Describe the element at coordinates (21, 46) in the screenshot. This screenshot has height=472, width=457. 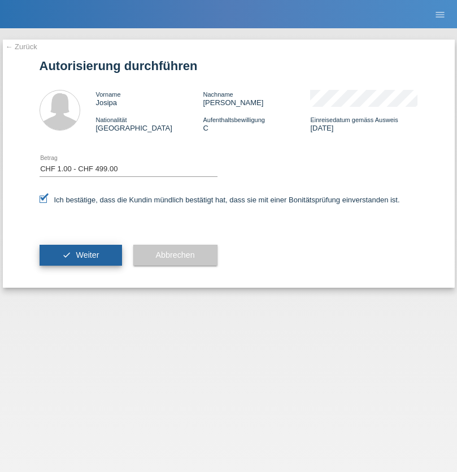
I see `a: ← Zurück` at that location.